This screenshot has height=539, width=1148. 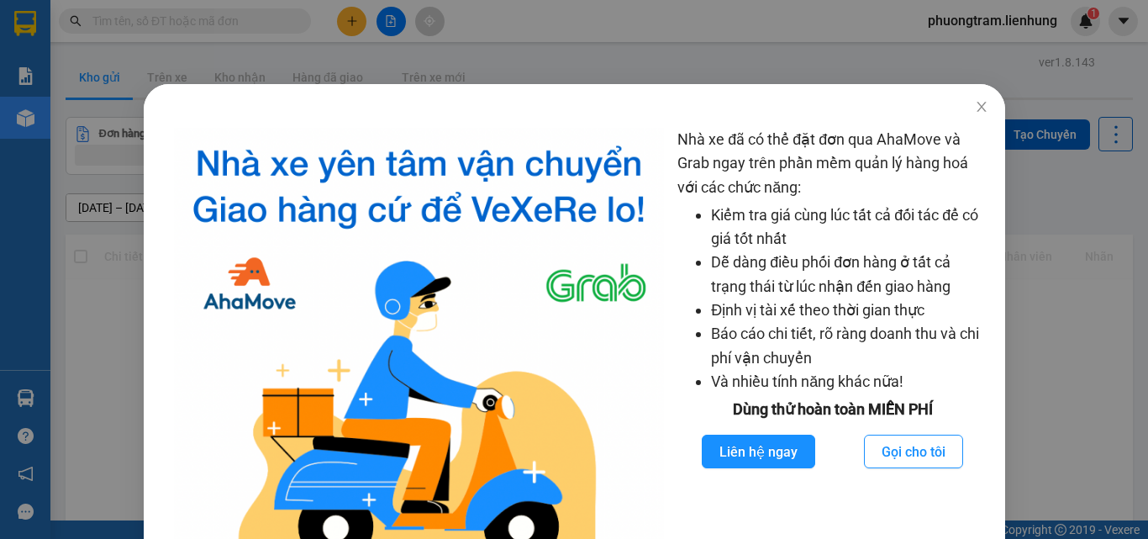 I want to click on li: Dễ dàng điều phối đơn hàng ở tất cả trạng thái từ lúc nhận đến giao hàng, so click(x=849, y=274).